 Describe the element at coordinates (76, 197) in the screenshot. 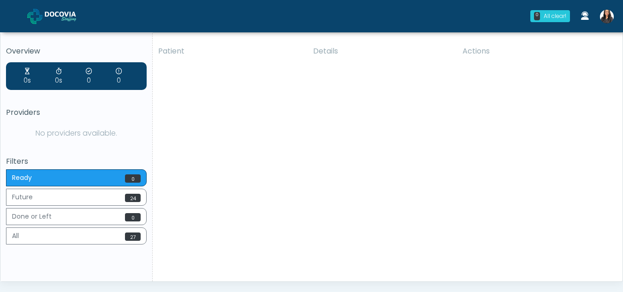

I see `button: Future24` at that location.